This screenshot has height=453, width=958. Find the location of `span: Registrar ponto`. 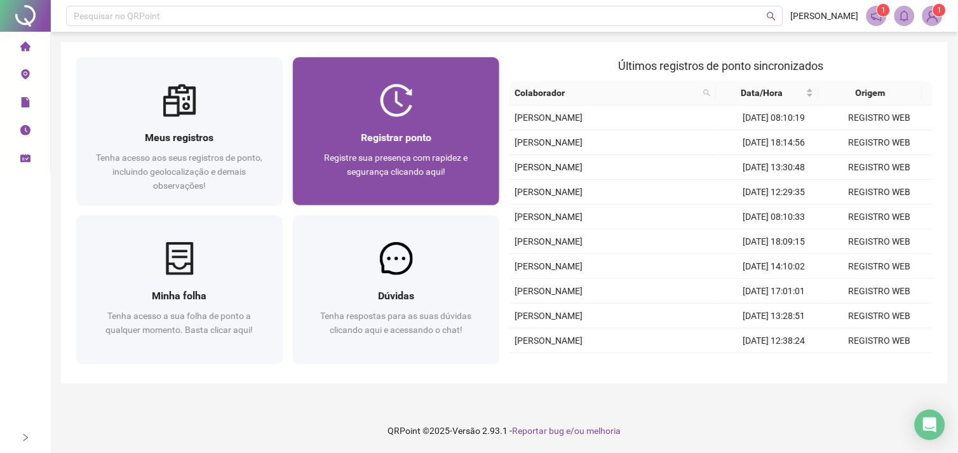

span: Registrar ponto is located at coordinates (396, 137).